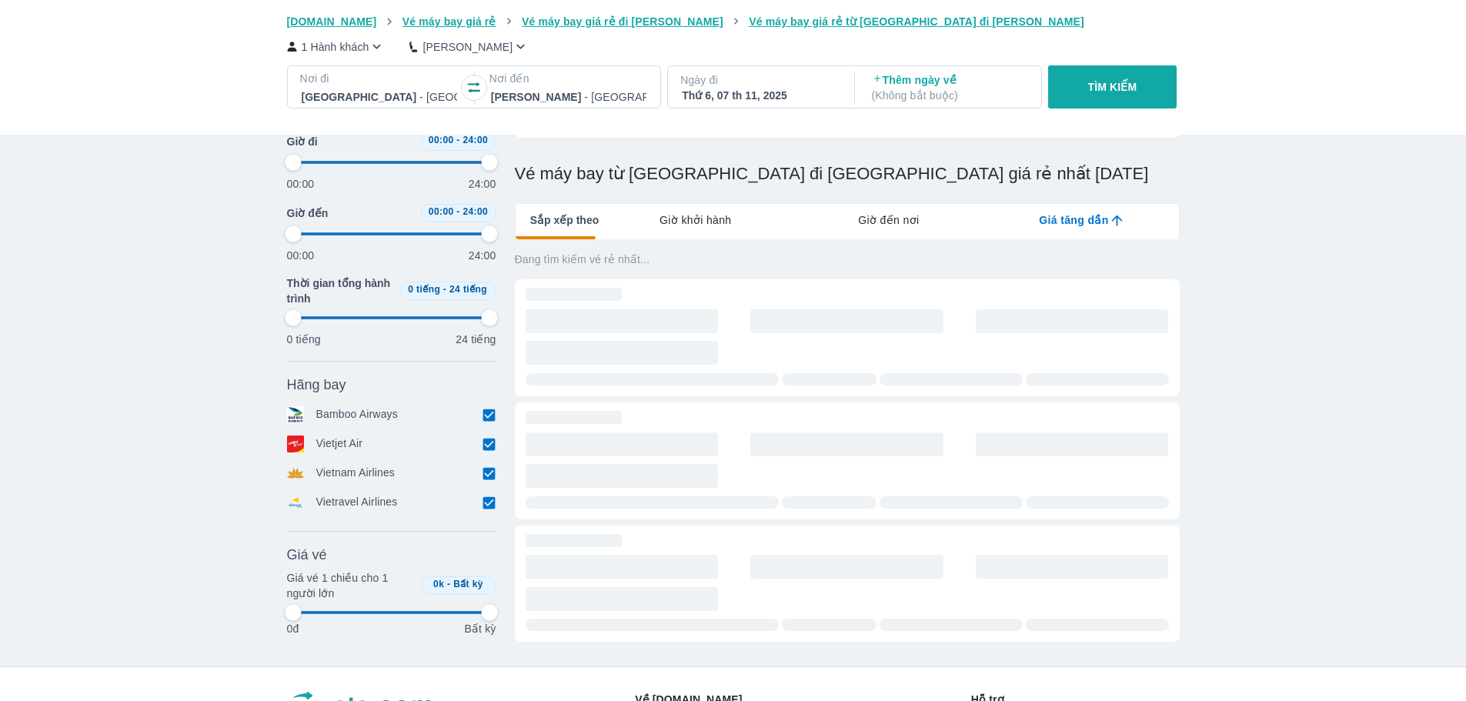 The image size is (1466, 701). I want to click on p: 0đ, so click(293, 629).